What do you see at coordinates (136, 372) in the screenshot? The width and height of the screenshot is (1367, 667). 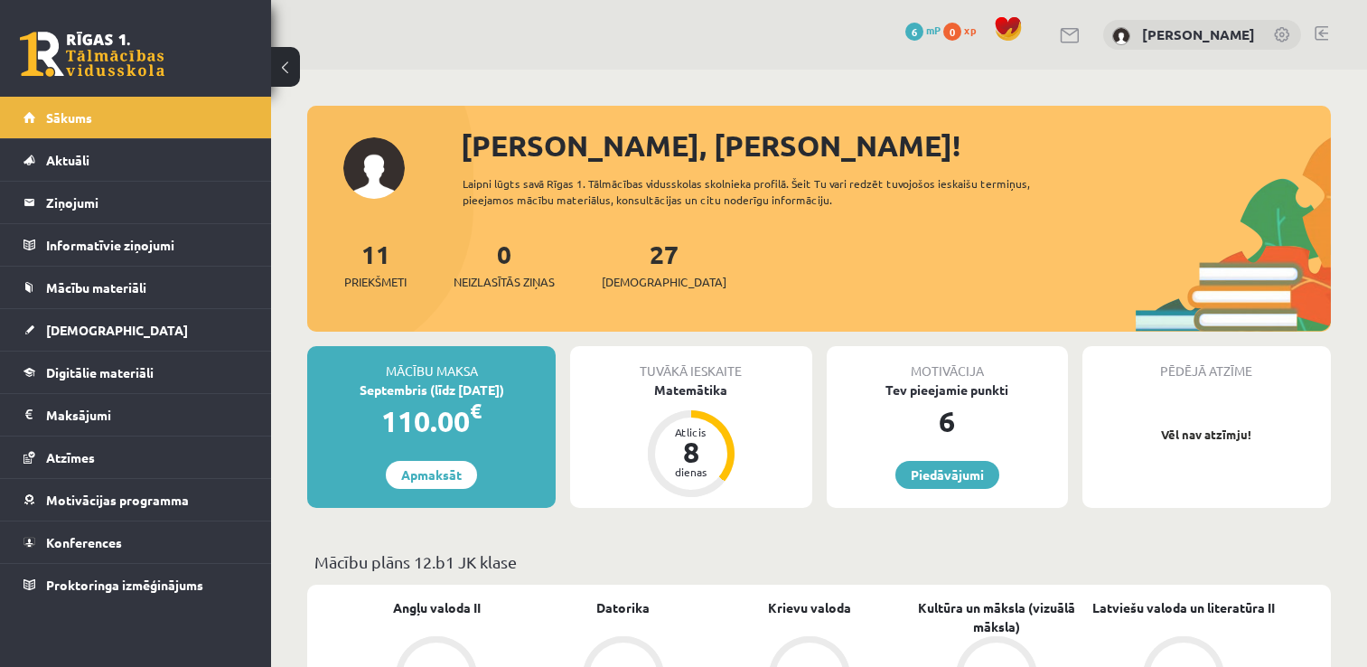 I see `a: Digitālie materiāli` at bounding box center [136, 372].